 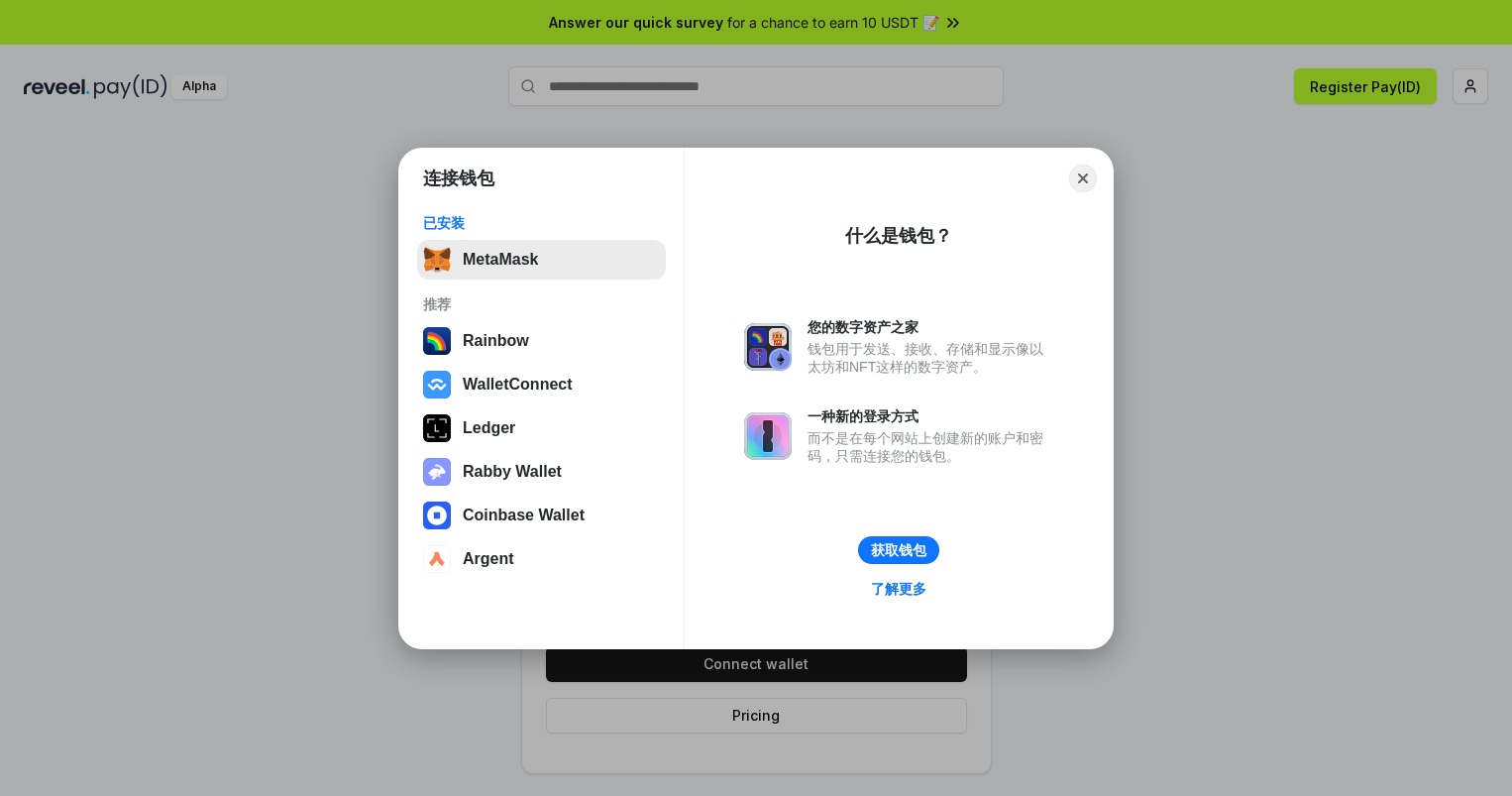 I want to click on div: Rabby Wallet, so click(x=512, y=471).